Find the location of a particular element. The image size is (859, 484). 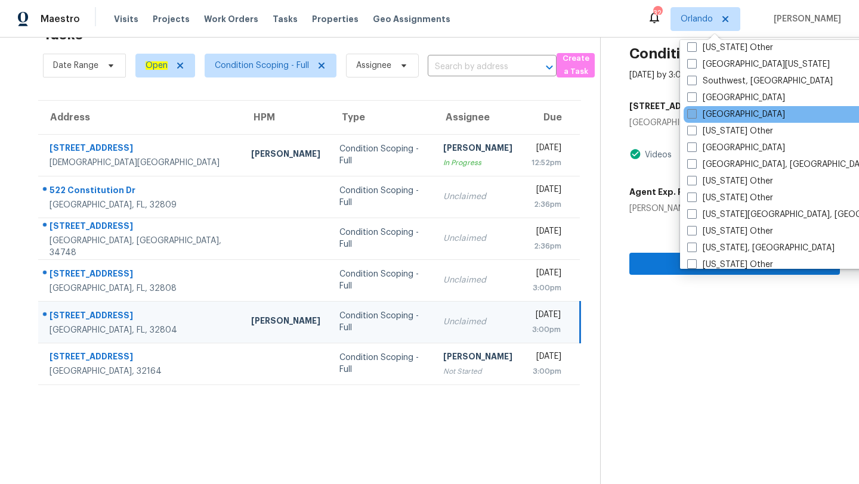

div: 12:52pm is located at coordinates (546, 163).